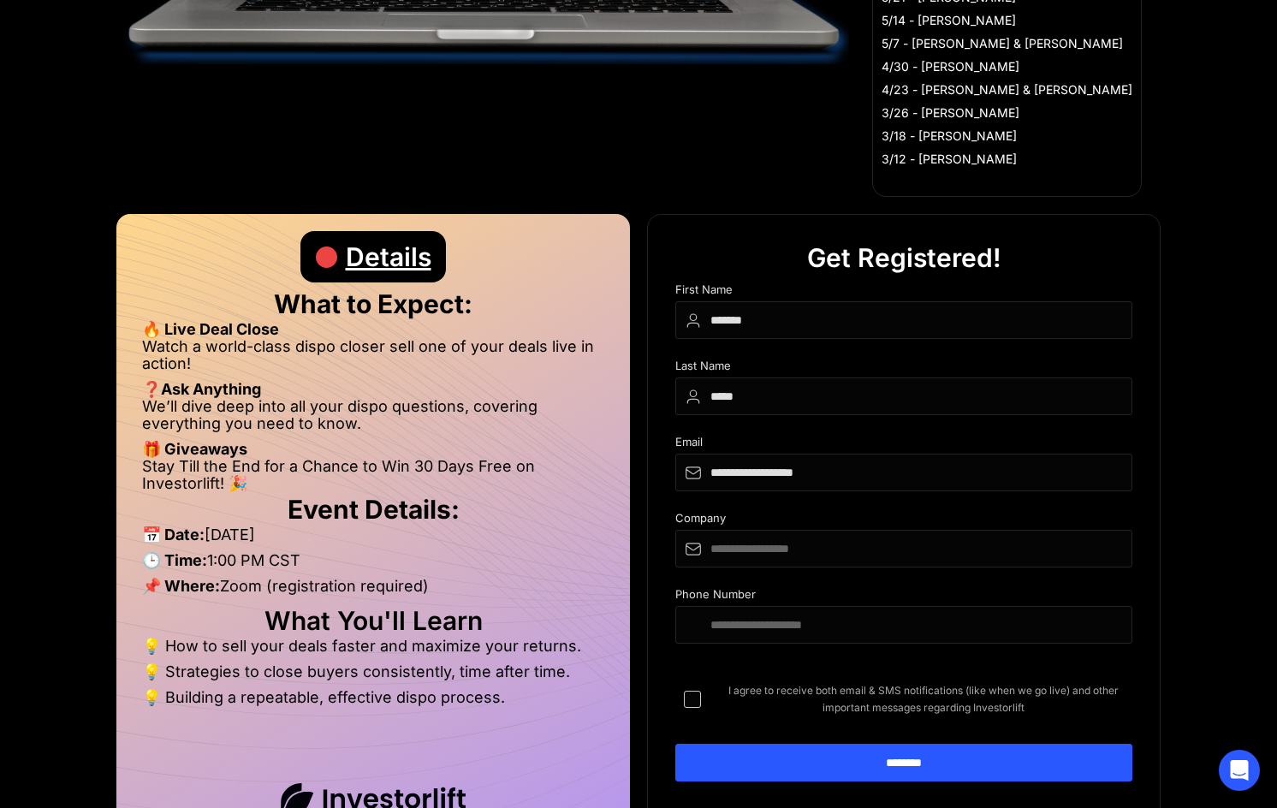 Image resolution: width=1277 pixels, height=808 pixels. I want to click on li: We’ll dive deep into all your dispo questions, covering everything you need to know., so click(373, 420).